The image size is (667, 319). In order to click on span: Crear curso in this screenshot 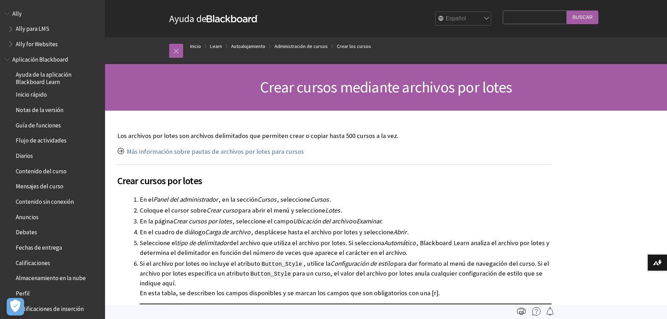, I will do `click(222, 210)`.